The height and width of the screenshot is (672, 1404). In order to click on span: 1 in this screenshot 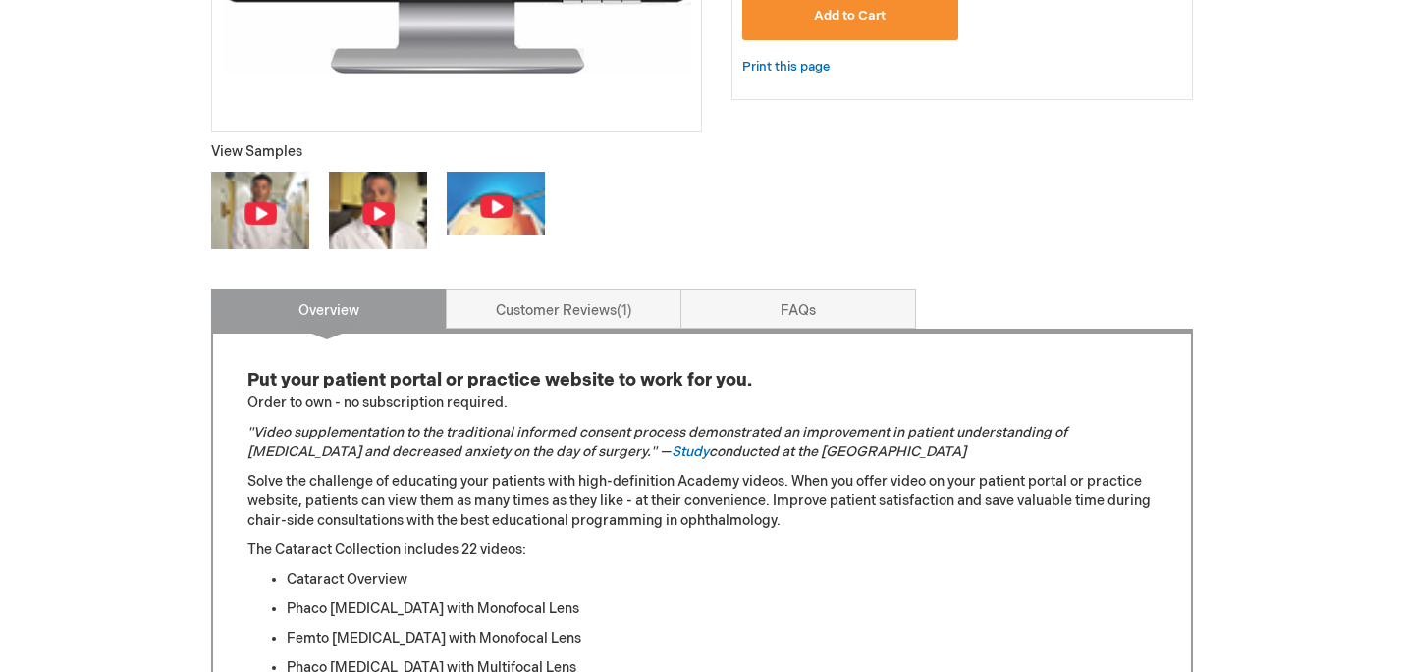, I will do `click(624, 310)`.